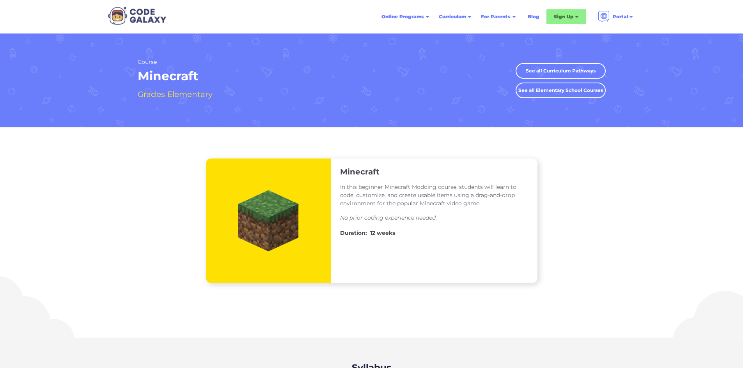 The width and height of the screenshot is (743, 368). Describe the element at coordinates (353, 233) in the screenshot. I see `h4: Duration:` at that location.